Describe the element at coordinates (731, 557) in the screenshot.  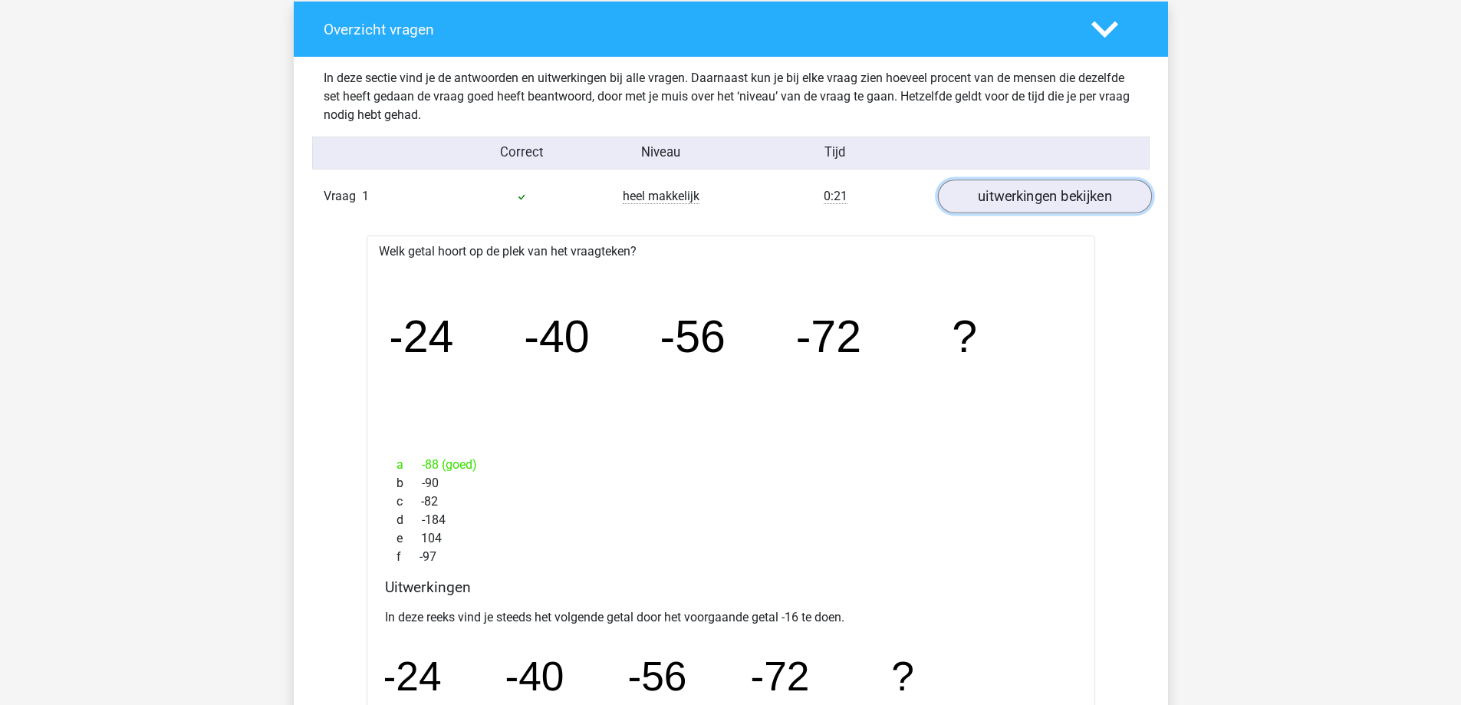
I see `div: -97` at that location.